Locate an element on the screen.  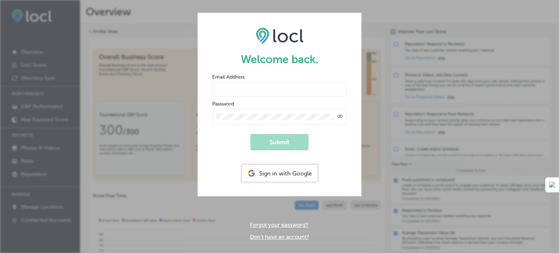
img: Detect Auto is located at coordinates (553, 185).